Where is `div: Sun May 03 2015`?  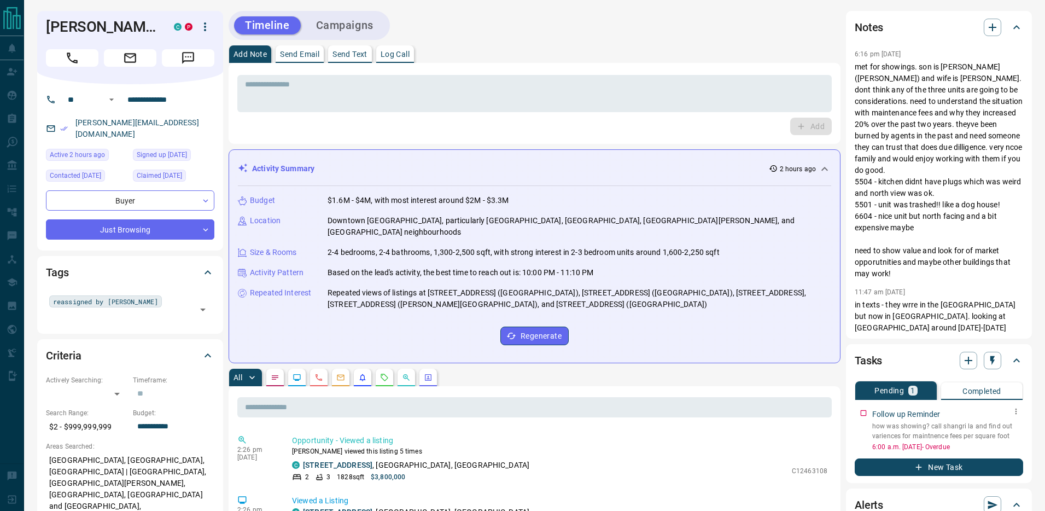 div: Sun May 03 2015 is located at coordinates (173, 156).